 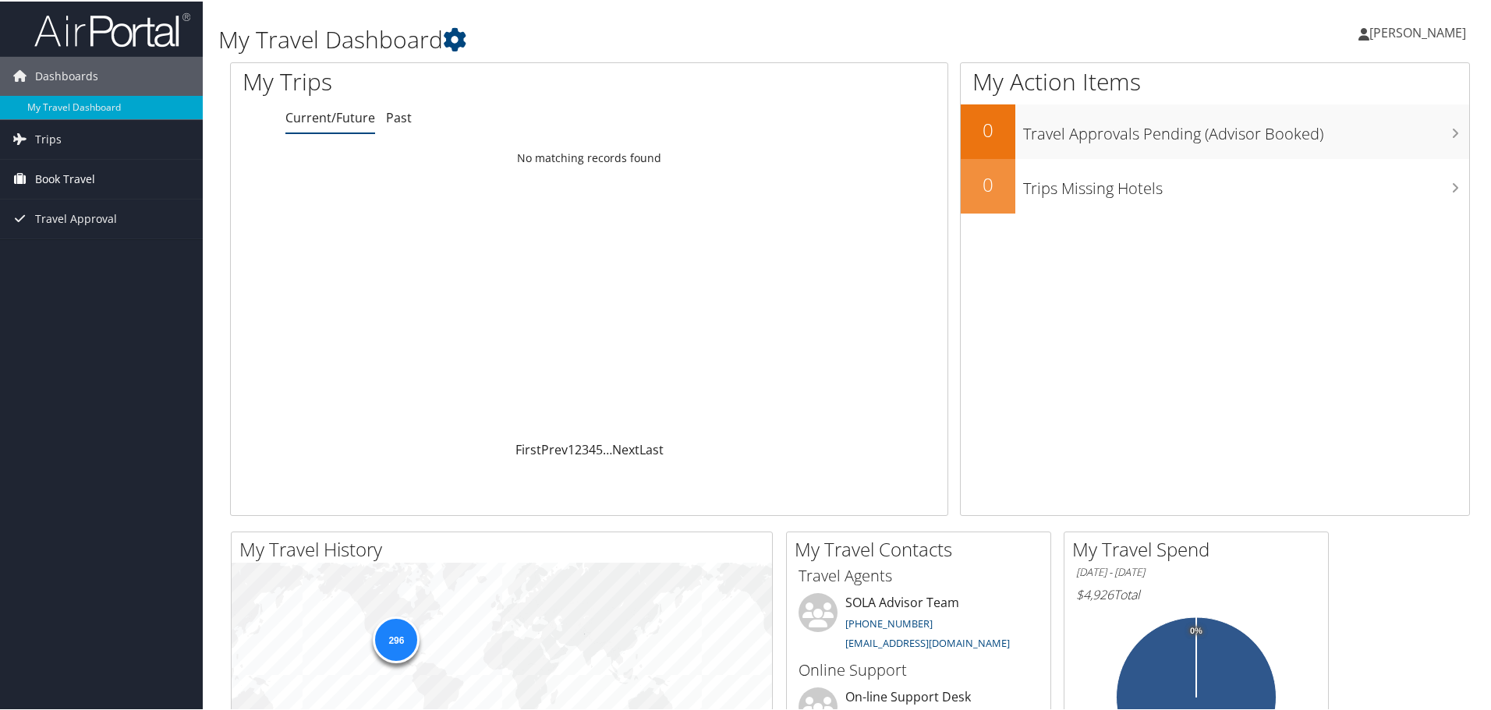 What do you see at coordinates (1246, 183) in the screenshot?
I see `h3: Trips Missing Hotels` at bounding box center [1246, 183].